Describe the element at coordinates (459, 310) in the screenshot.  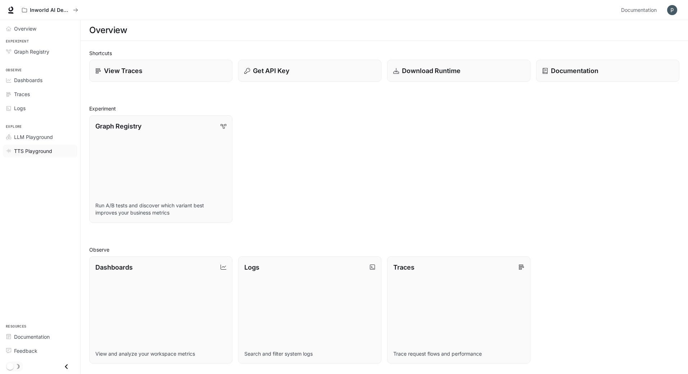
I see `a: TracesTrace request flows and performance` at that location.